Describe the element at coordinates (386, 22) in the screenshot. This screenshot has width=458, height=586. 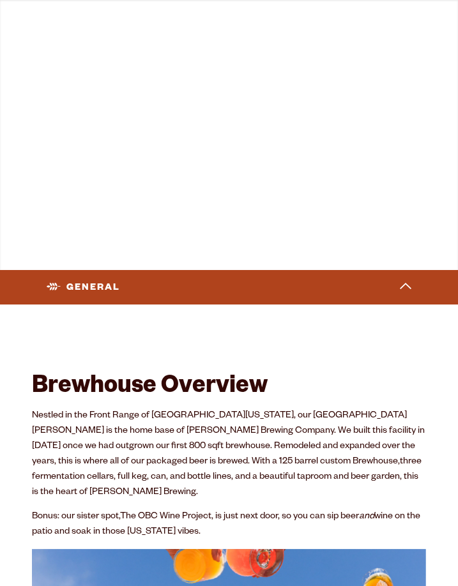
I see `a: Menu` at that location.